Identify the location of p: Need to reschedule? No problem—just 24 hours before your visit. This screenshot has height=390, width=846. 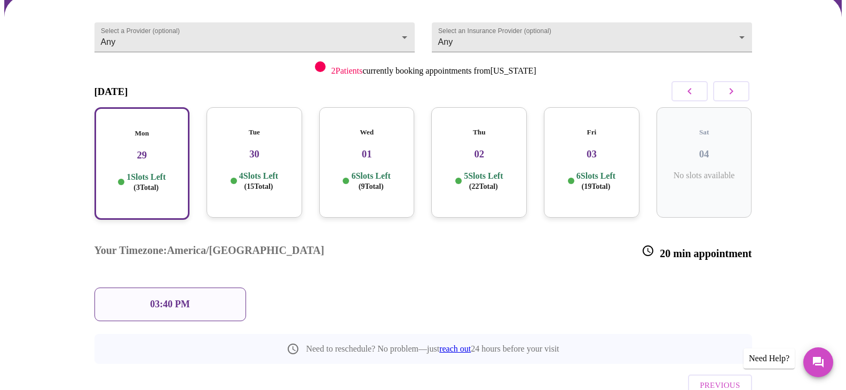
(433, 349).